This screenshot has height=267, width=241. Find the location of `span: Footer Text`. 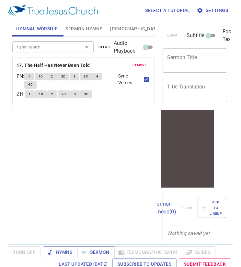

span: Footer Text is located at coordinates (230, 36).